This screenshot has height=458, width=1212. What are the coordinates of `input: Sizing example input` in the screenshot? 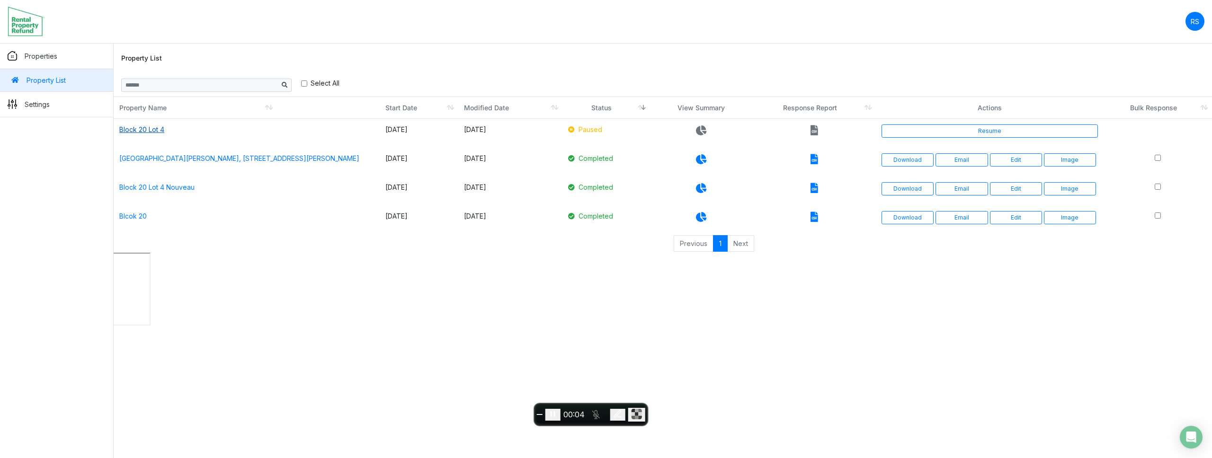 It's located at (200, 85).